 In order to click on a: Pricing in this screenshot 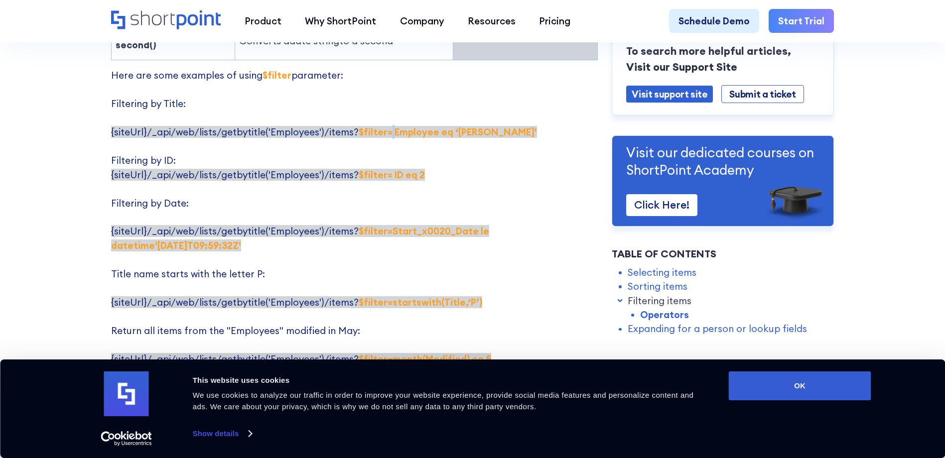, I will do `click(555, 20)`.